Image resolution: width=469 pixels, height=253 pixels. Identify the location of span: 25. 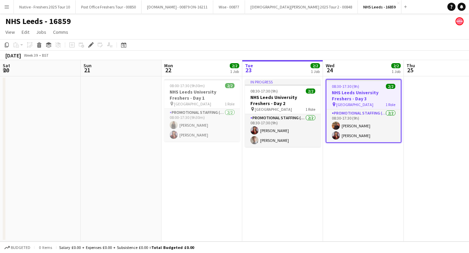
(410, 70).